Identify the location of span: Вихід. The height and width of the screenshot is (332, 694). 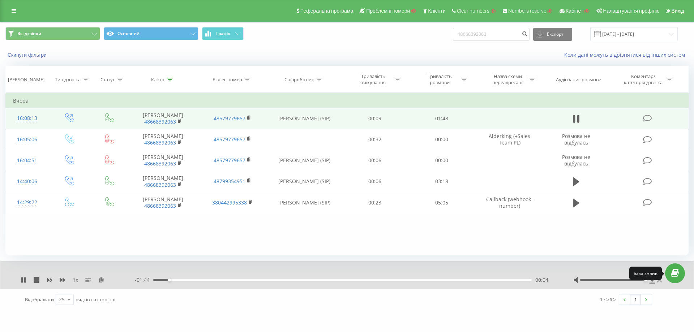
(677, 11).